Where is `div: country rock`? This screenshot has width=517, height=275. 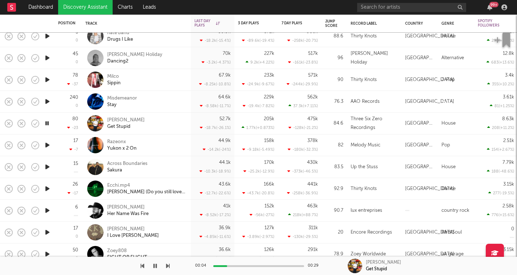
div: country rock is located at coordinates (455, 211).